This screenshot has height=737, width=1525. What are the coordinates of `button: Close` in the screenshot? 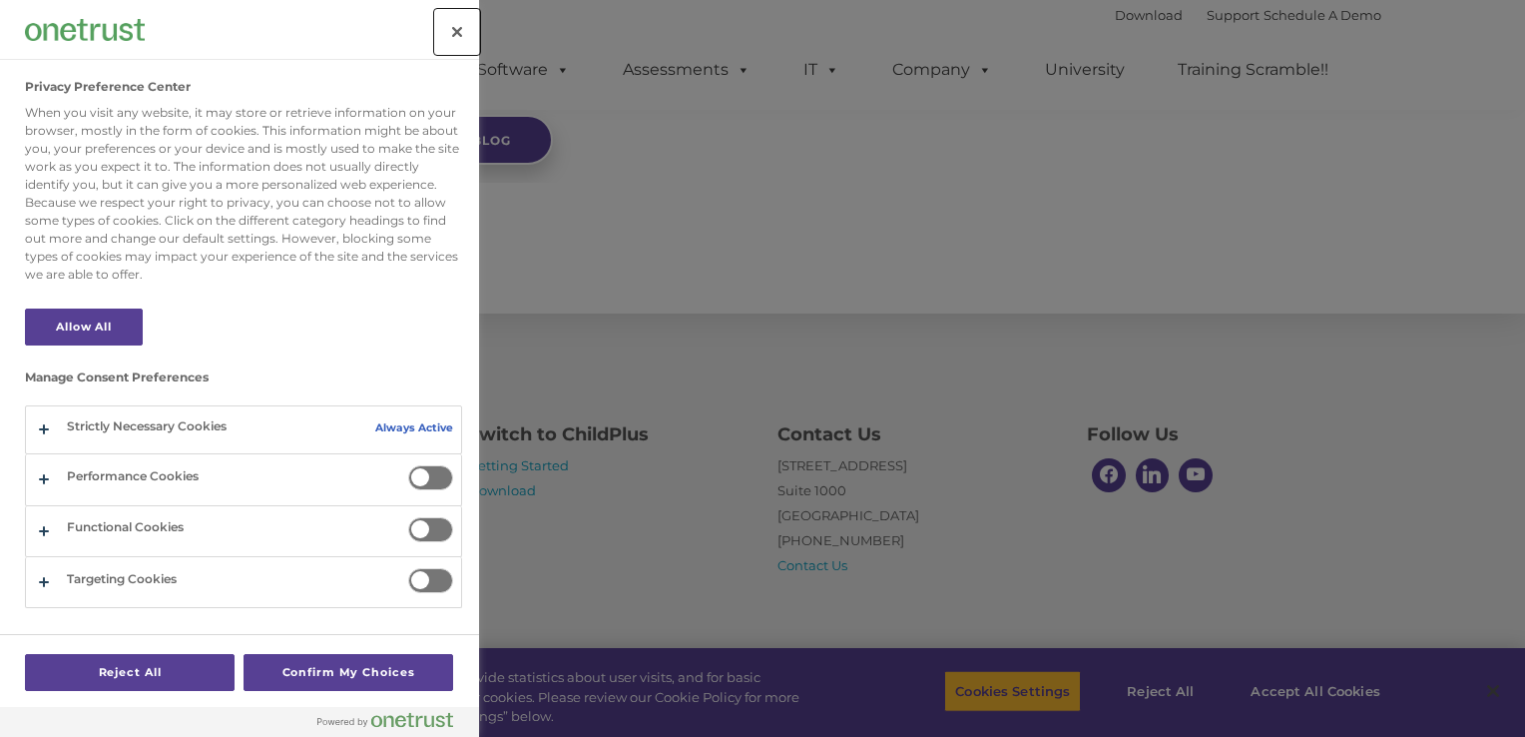 It's located at (457, 32).